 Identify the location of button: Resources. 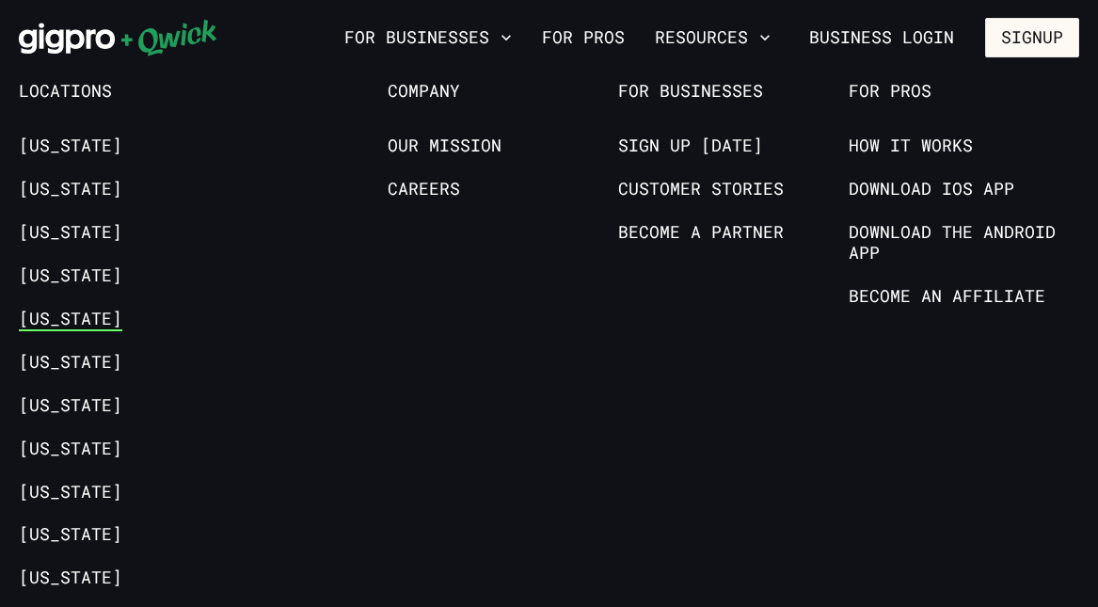
(712, 38).